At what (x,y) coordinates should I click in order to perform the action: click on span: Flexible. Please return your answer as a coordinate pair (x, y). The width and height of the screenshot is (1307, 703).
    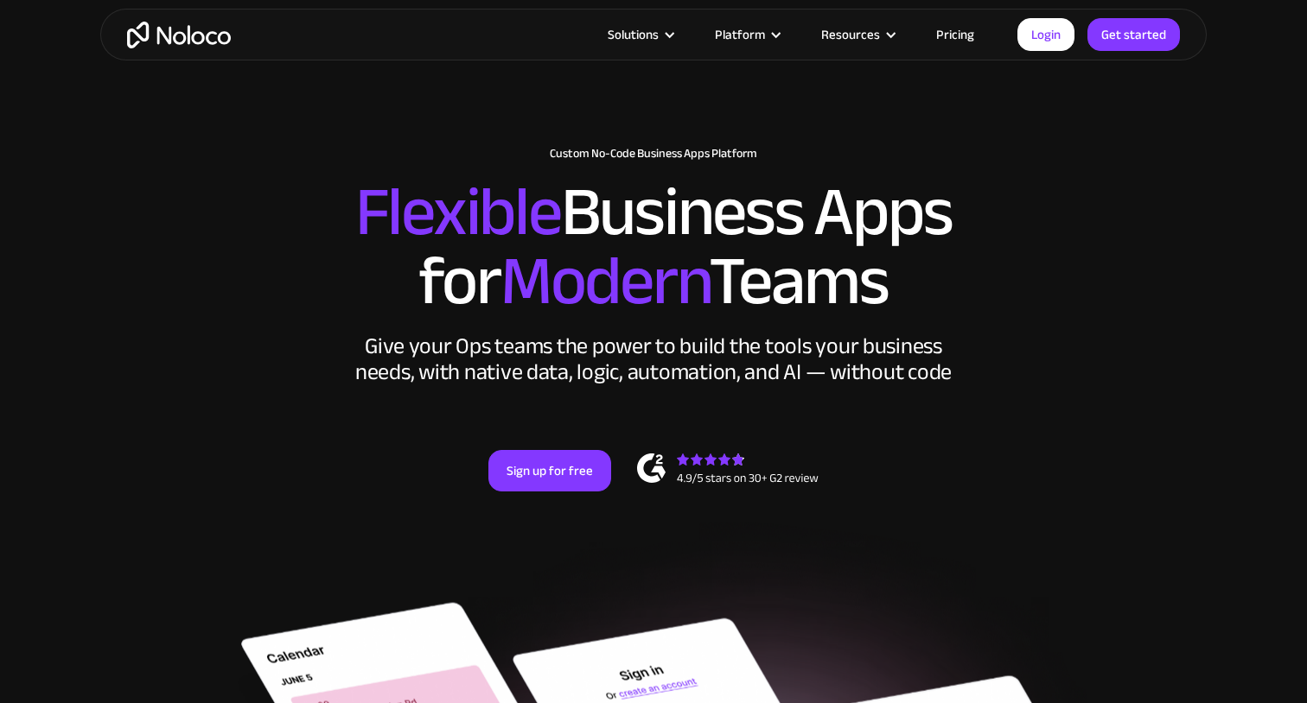
    Looking at the image, I should click on (458, 212).